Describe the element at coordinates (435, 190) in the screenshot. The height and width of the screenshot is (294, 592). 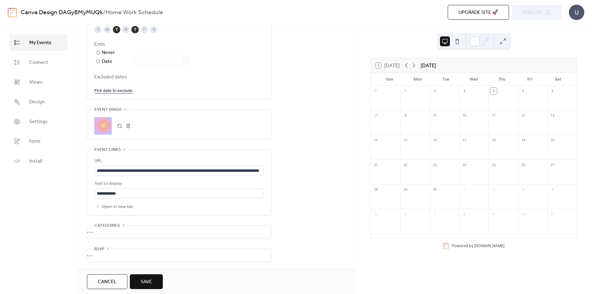
I see `div: 30` at that location.